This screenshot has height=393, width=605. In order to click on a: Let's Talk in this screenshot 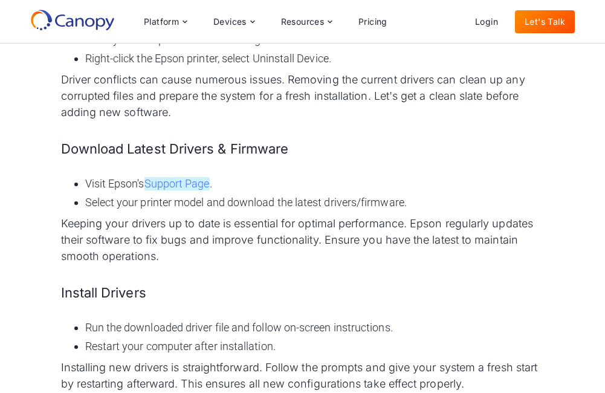, I will do `click(545, 22)`.